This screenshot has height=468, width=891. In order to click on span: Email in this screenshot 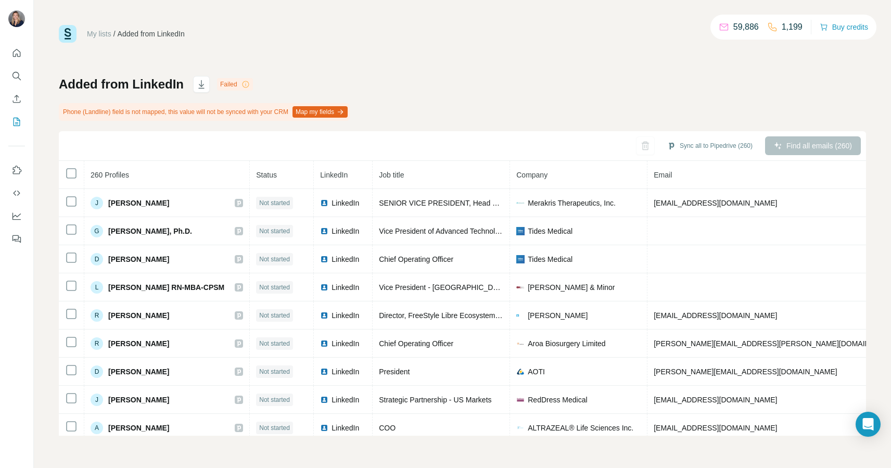, I will do `click(663, 175)`.